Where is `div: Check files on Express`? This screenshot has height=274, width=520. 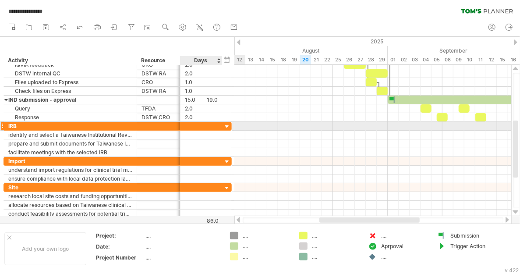 div: Check files on Express is located at coordinates (70, 91).